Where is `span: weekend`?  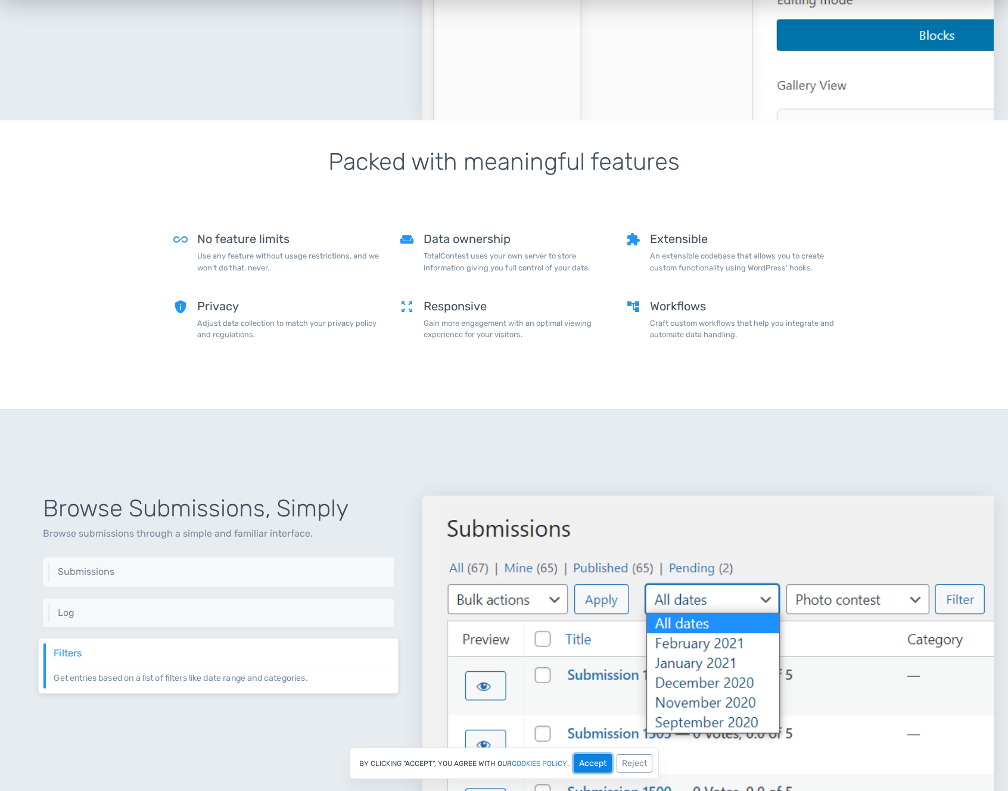
span: weekend is located at coordinates (407, 257).